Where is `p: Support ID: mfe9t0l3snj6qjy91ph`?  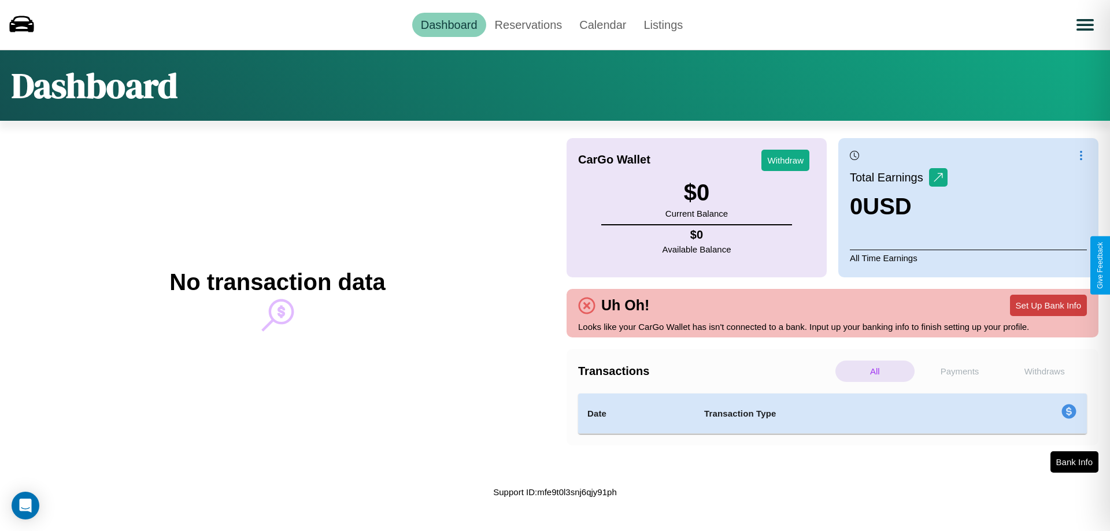
p: Support ID: mfe9t0l3snj6qjy91ph is located at coordinates (554, 492).